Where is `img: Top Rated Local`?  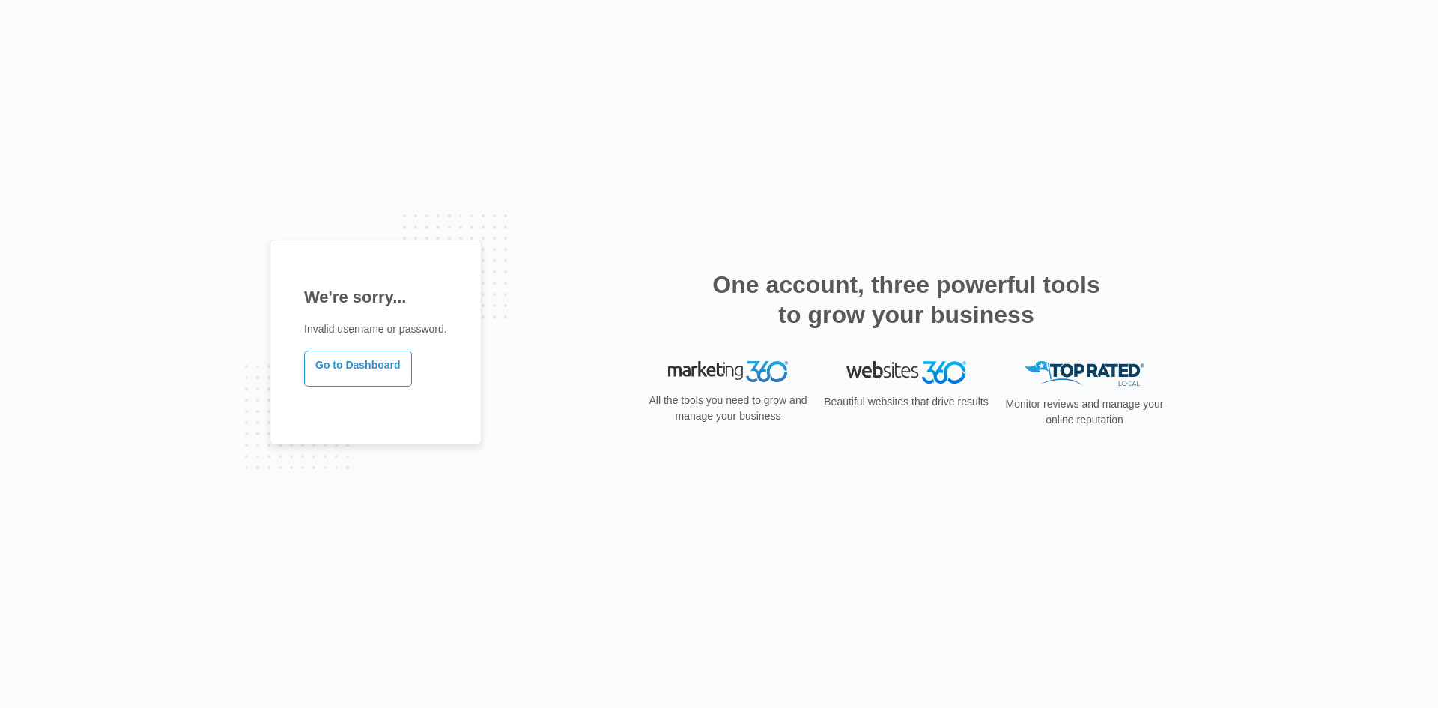 img: Top Rated Local is located at coordinates (1084, 373).